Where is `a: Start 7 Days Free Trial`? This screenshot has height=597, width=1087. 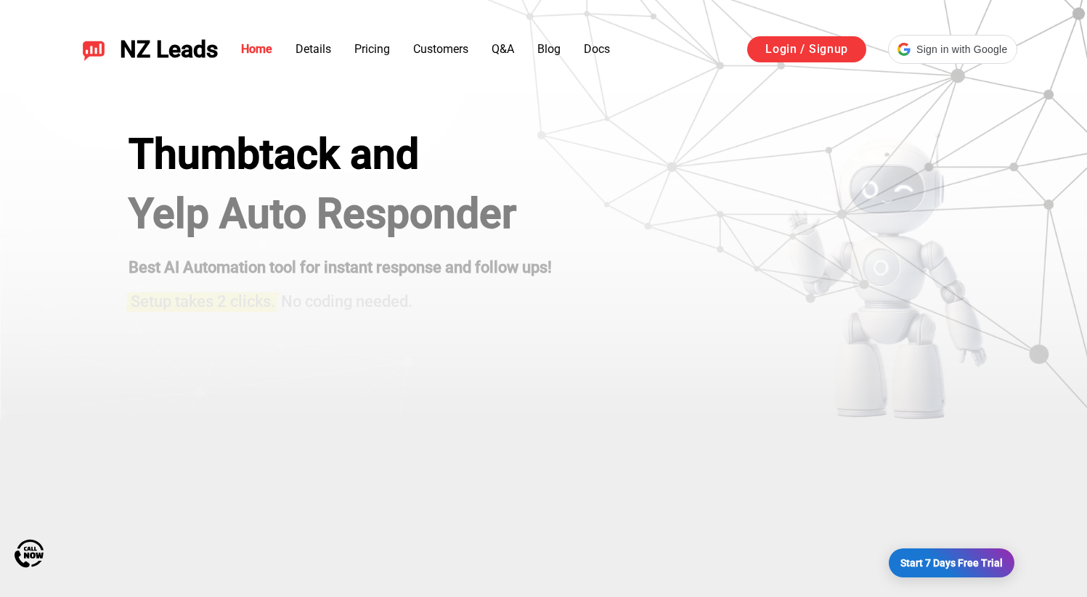 a: Start 7 Days Free Trial is located at coordinates (951, 563).